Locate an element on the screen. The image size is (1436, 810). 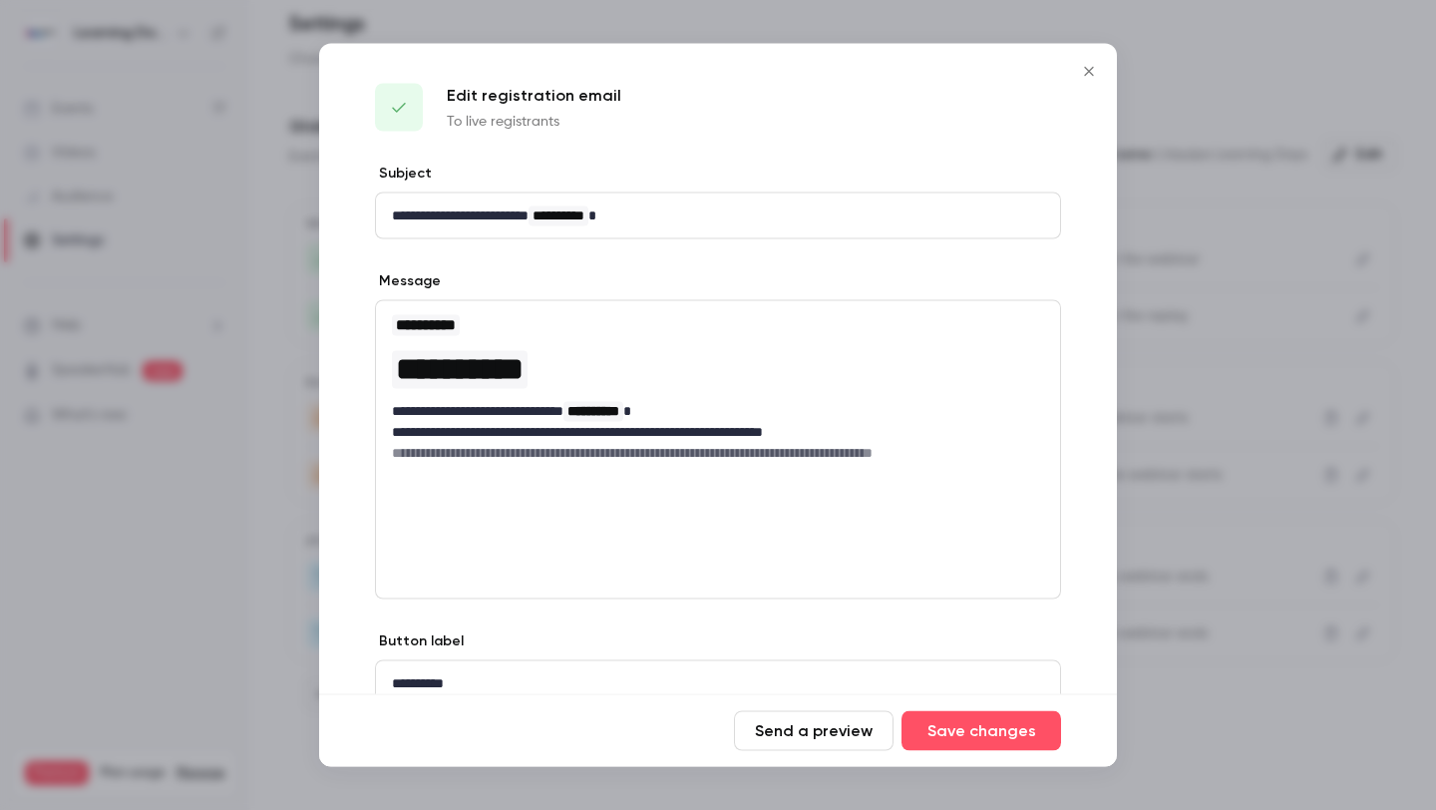
label: Subject is located at coordinates (403, 174).